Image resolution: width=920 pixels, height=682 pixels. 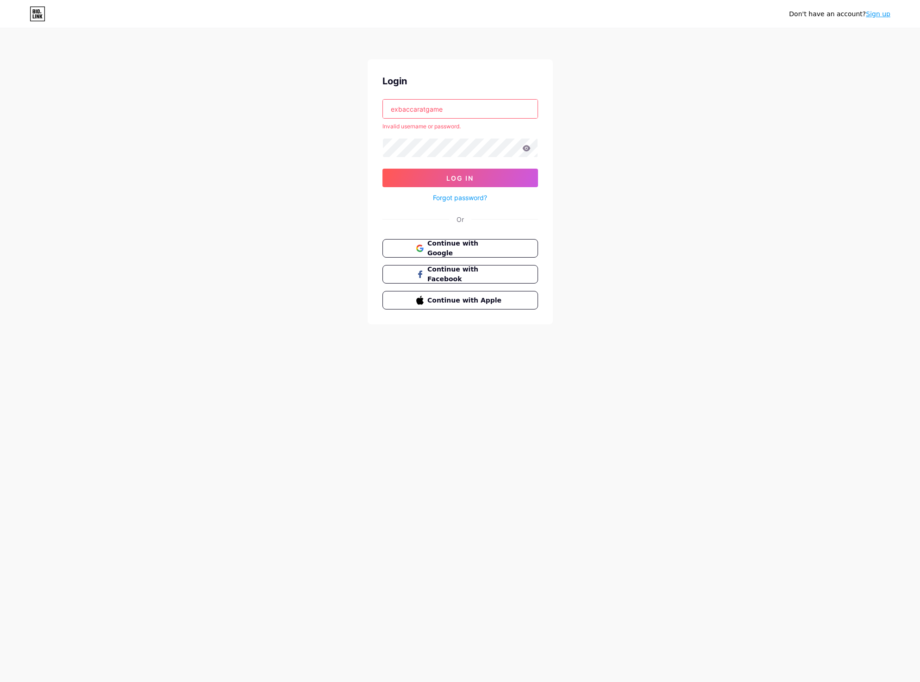 What do you see at coordinates (460, 248) in the screenshot?
I see `button: Continue with Google` at bounding box center [460, 248].